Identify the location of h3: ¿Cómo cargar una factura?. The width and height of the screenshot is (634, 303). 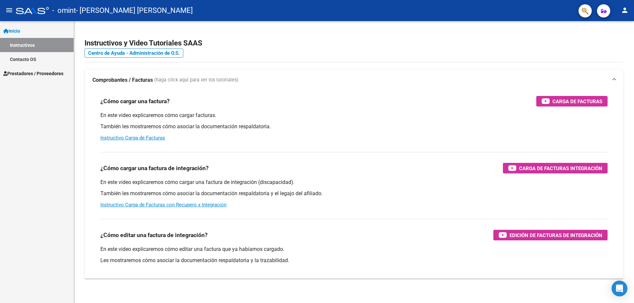
(135, 101).